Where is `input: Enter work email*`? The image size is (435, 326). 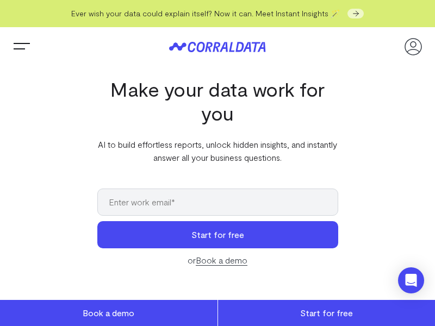 input: Enter work email* is located at coordinates (217, 202).